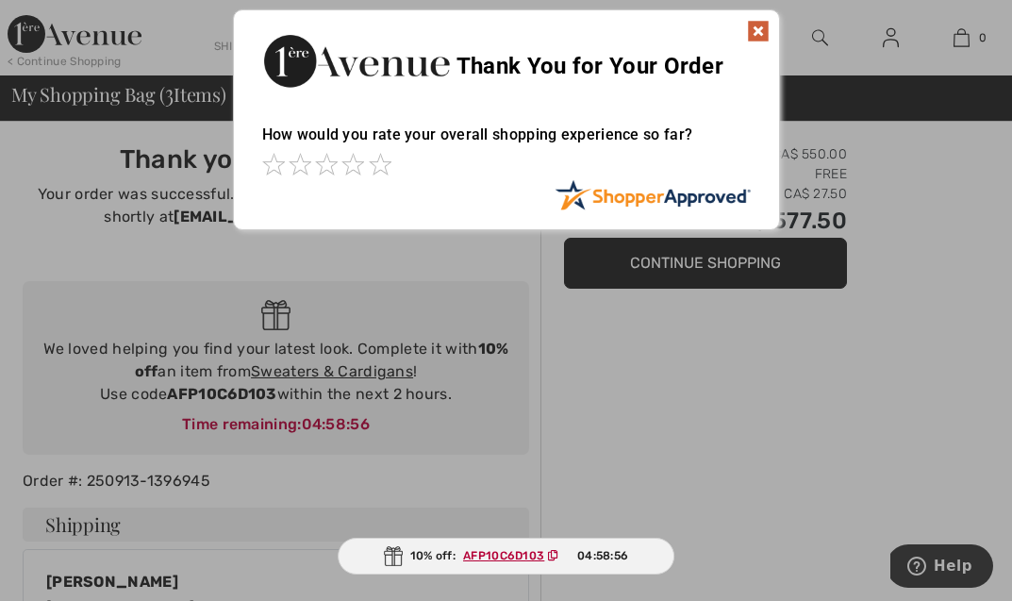  What do you see at coordinates (62, 22) in the screenshot?
I see `span: Help` at bounding box center [62, 22].